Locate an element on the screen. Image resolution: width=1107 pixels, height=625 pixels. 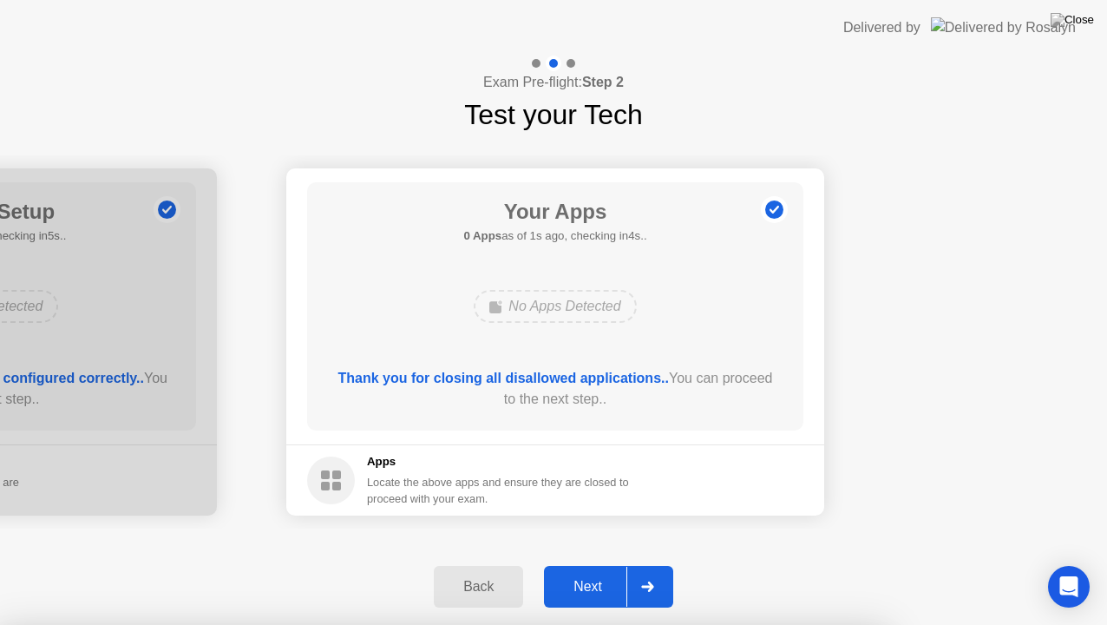
h4: Exam Pre-flight: is located at coordinates (554, 82).